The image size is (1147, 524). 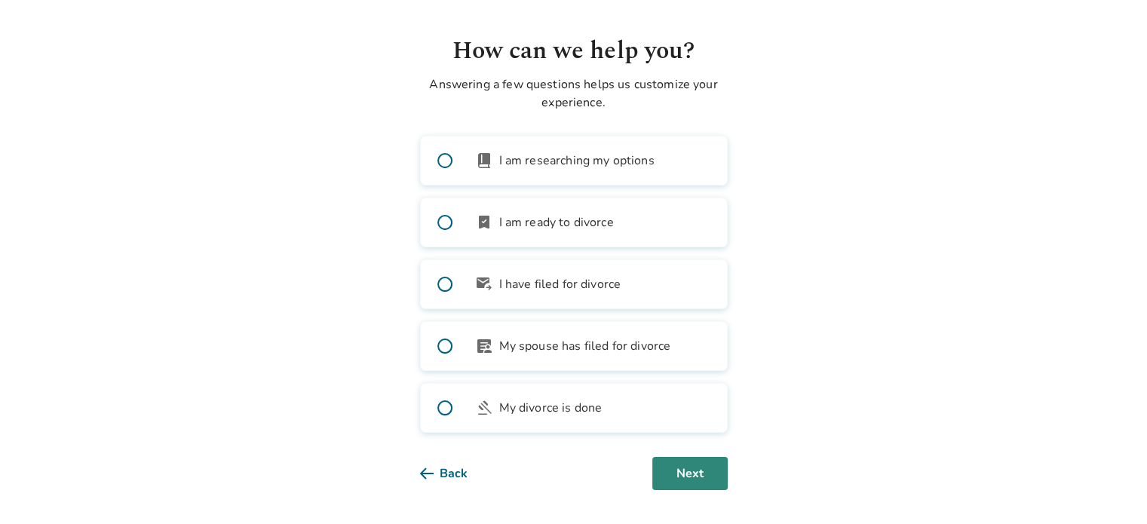 I want to click on button: Back, so click(x=455, y=473).